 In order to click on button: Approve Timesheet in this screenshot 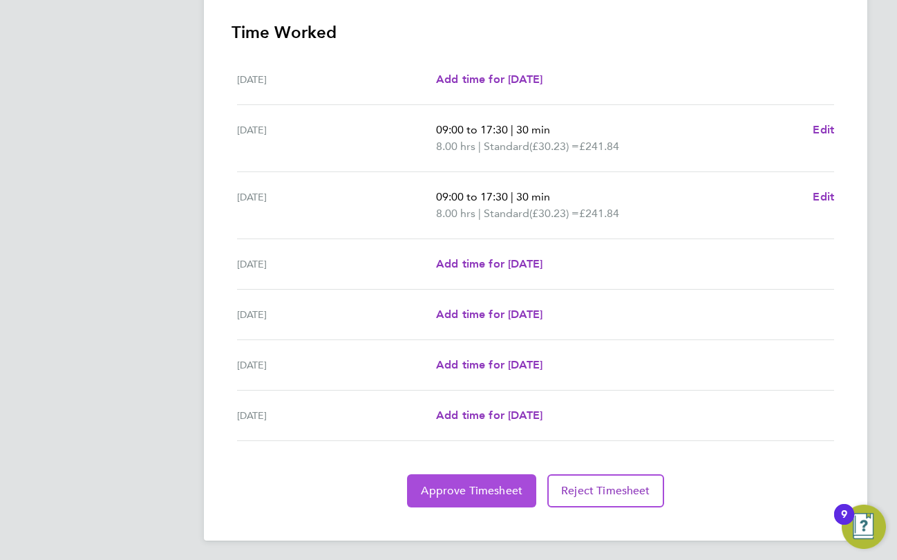, I will do `click(471, 491)`.